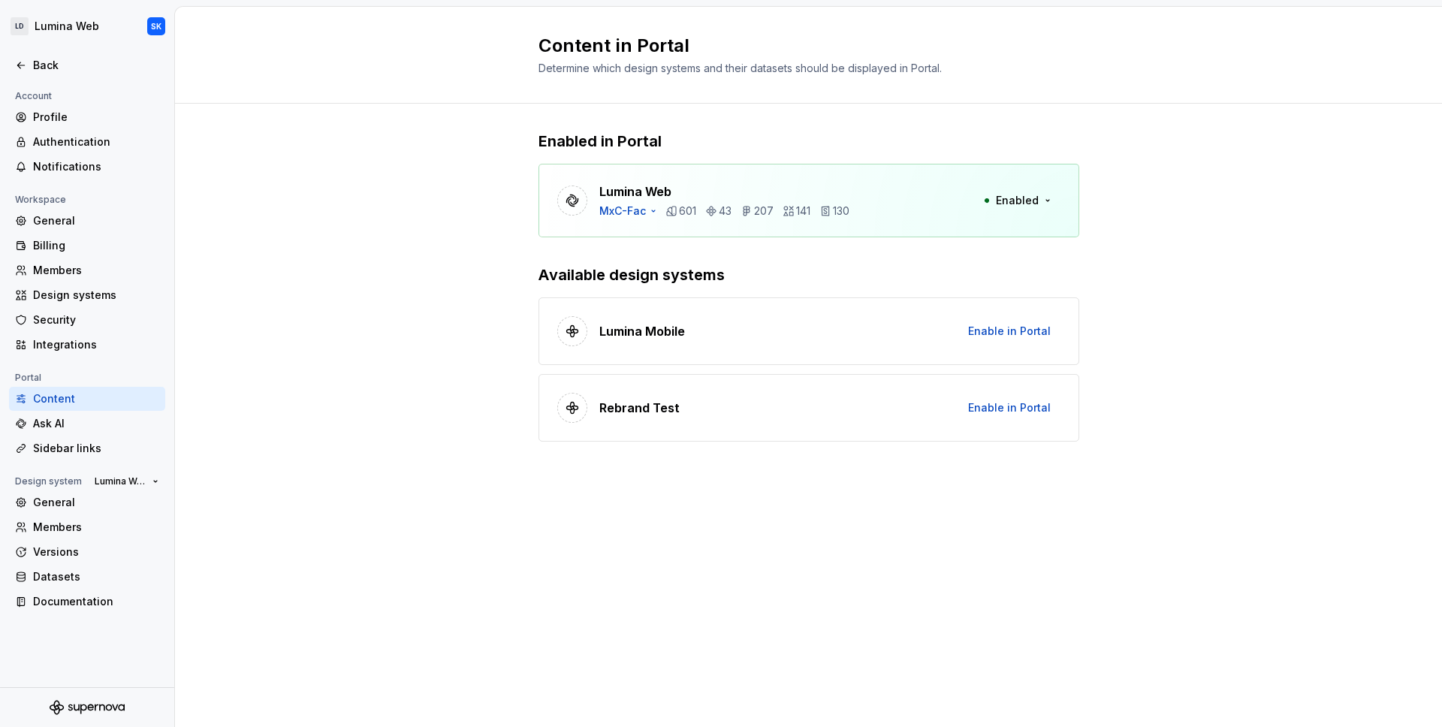 This screenshot has height=727, width=1442. What do you see at coordinates (87, 424) in the screenshot?
I see `a: Ask AI` at bounding box center [87, 424].